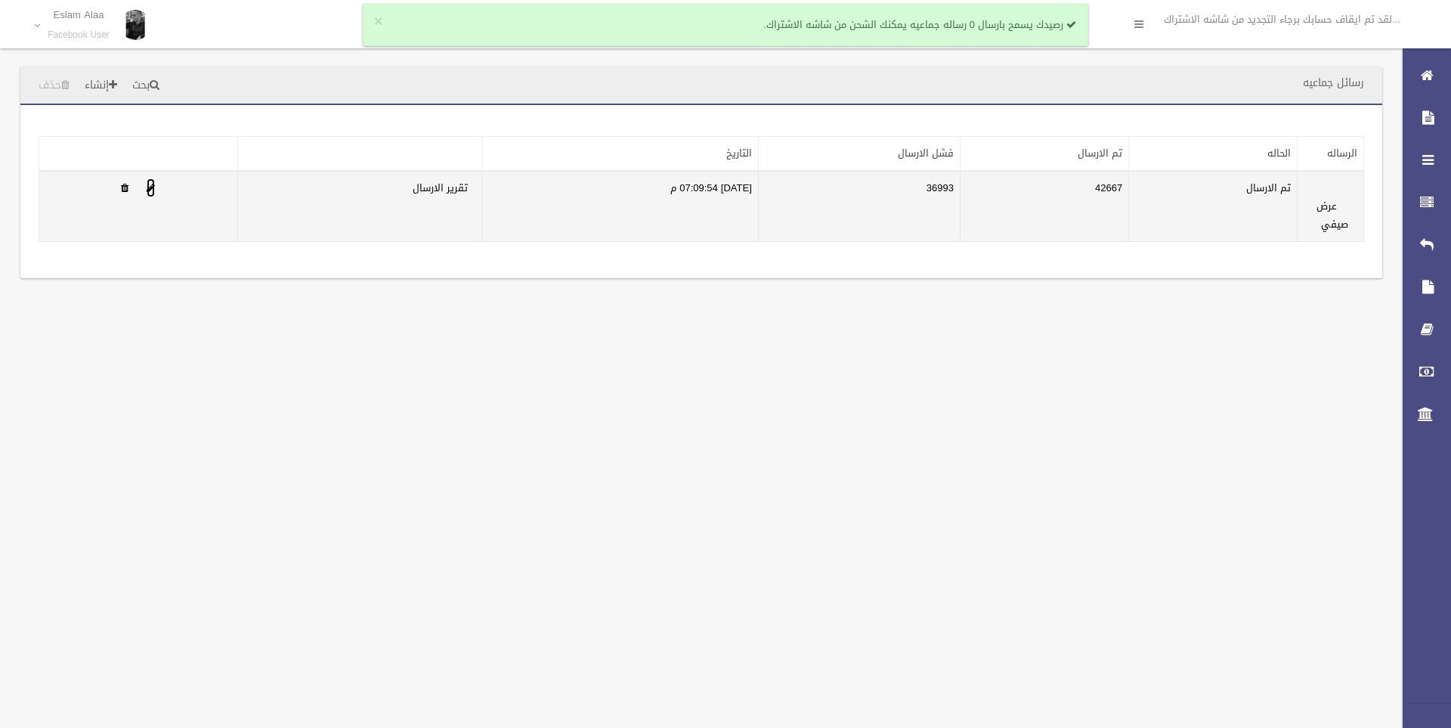 Image resolution: width=1451 pixels, height=728 pixels. Describe the element at coordinates (100, 85) in the screenshot. I see `a: إنشاء` at that location.